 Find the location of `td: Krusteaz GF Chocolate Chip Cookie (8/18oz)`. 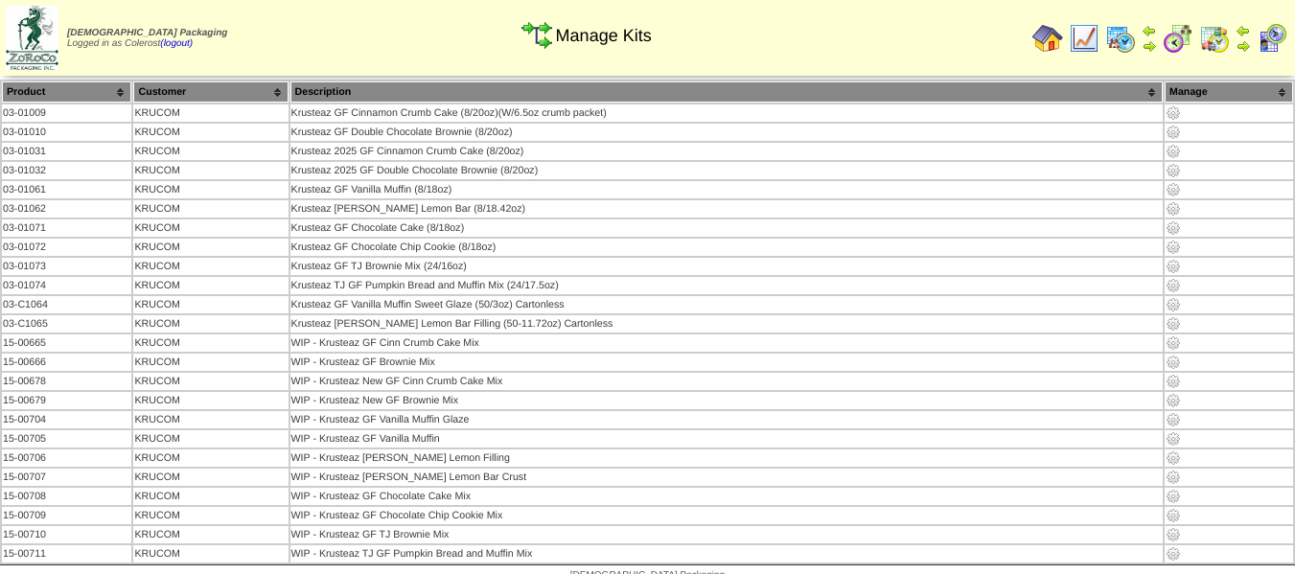

td: Krusteaz GF Chocolate Chip Cookie (8/18oz) is located at coordinates (727, 247).